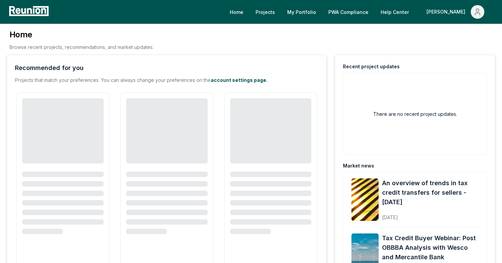 The image size is (502, 263). What do you see at coordinates (365, 199) in the screenshot?
I see `a: An overview of trends in tax credit transfers for sellers - September 2025` at bounding box center [365, 199].